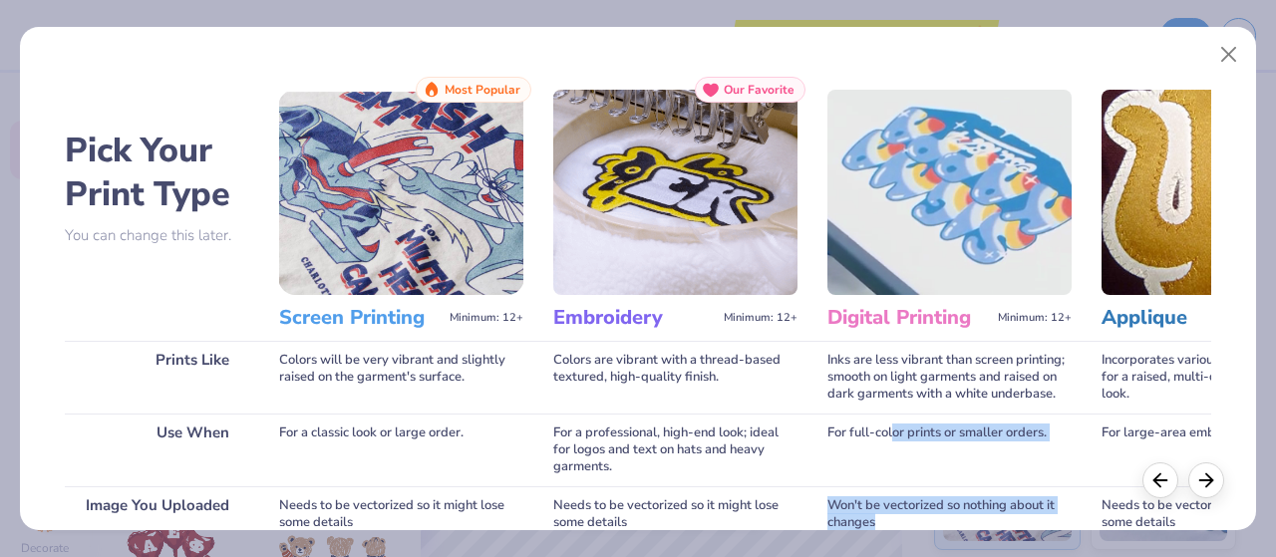  What do you see at coordinates (156, 377) in the screenshot?
I see `div: Prints Like` at bounding box center [156, 377].